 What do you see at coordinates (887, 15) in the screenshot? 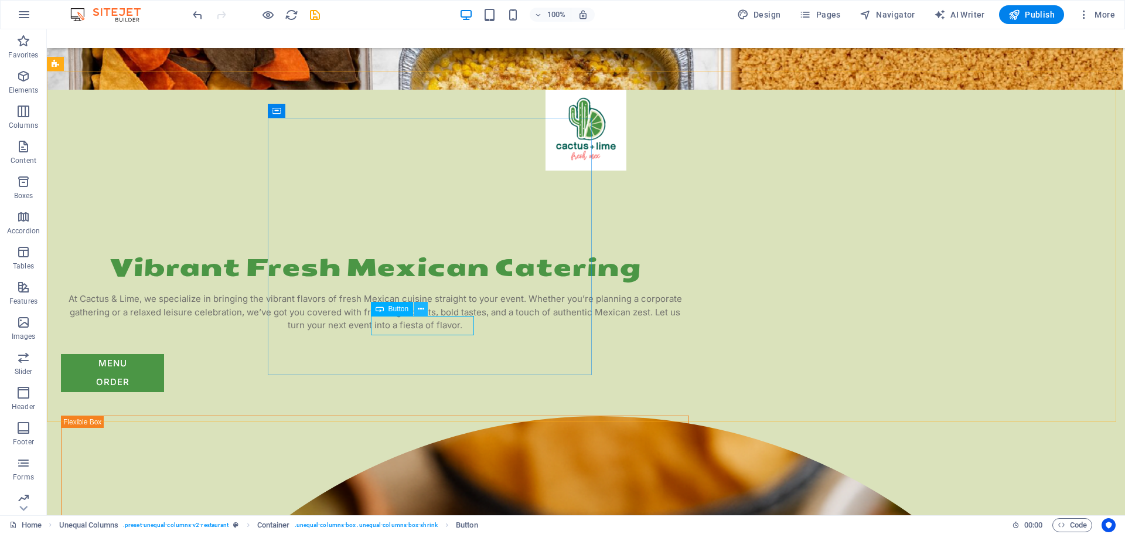
I see `button: Navigator` at bounding box center [887, 15].